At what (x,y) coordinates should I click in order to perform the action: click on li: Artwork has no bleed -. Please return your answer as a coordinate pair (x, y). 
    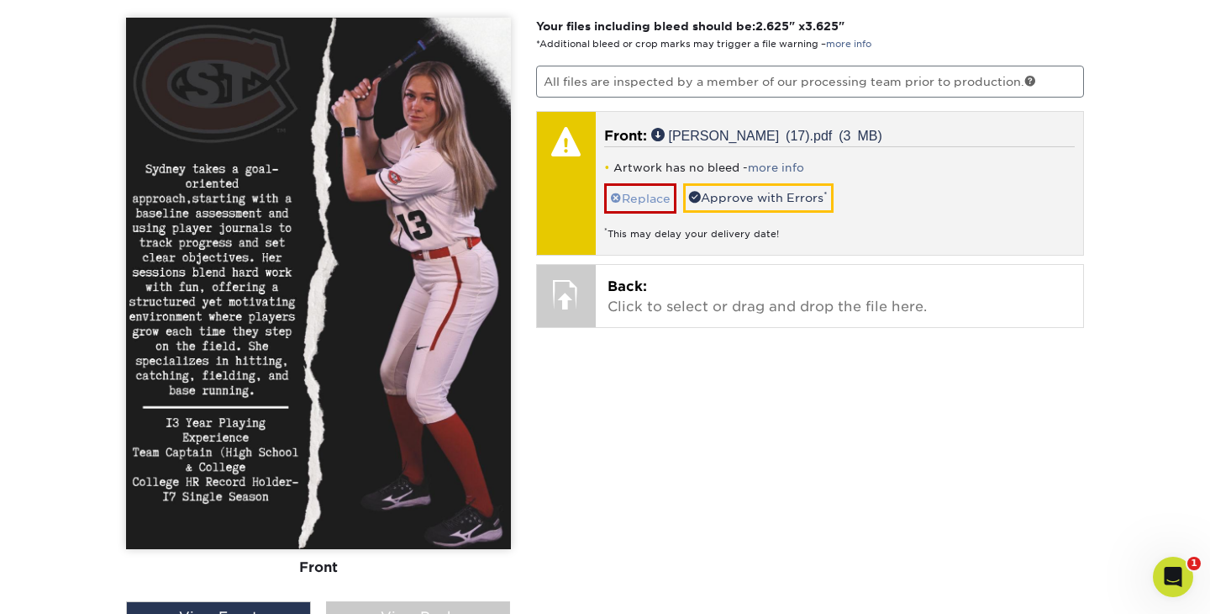
    Looking at the image, I should click on (840, 167).